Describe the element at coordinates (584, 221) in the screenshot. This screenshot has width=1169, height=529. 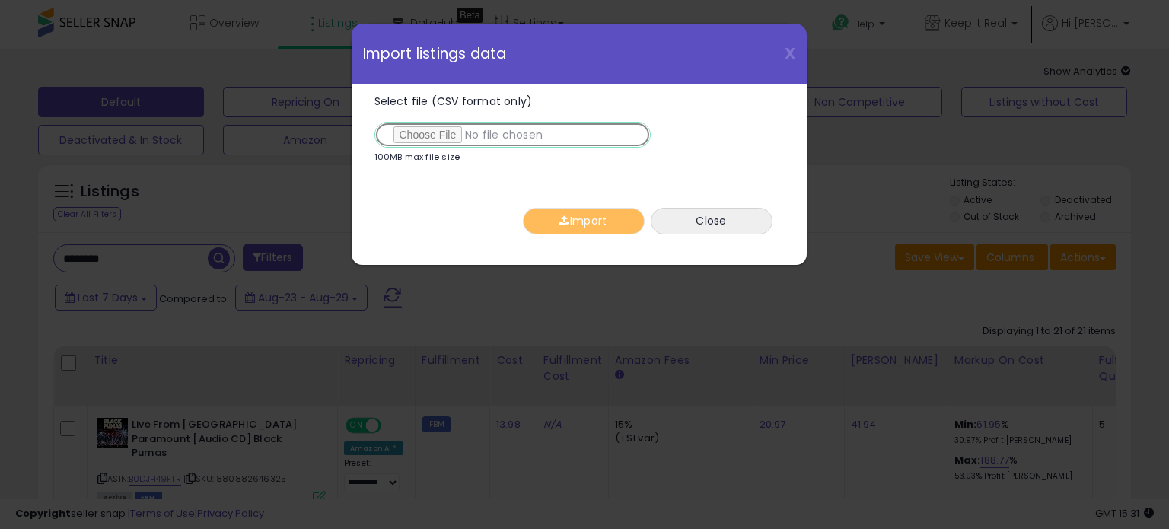
I see `button: Import` at that location.